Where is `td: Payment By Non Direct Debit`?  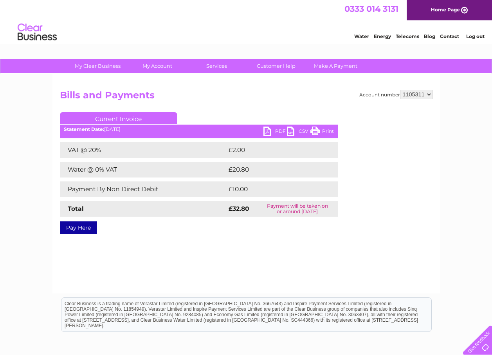 td: Payment By Non Direct Debit is located at coordinates (143, 189).